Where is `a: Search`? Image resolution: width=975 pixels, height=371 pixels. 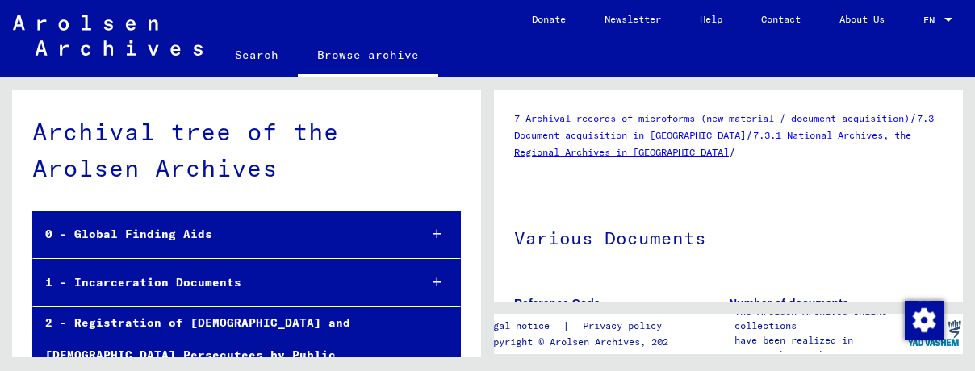 a: Search is located at coordinates (257, 55).